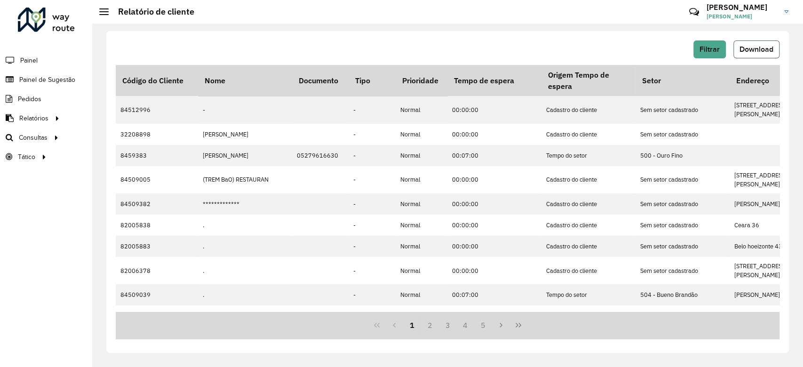  What do you see at coordinates (157, 270) in the screenshot?
I see `td: 82006378` at bounding box center [157, 270].